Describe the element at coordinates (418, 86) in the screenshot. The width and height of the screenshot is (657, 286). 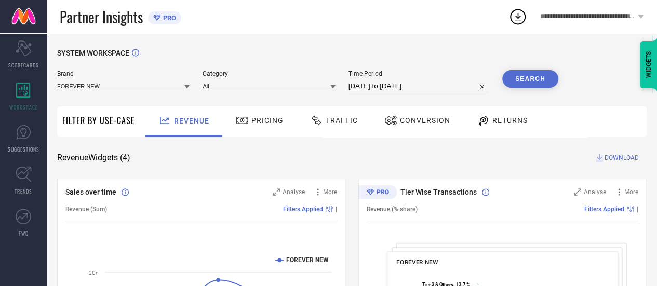
I see `input: Select time period` at that location.